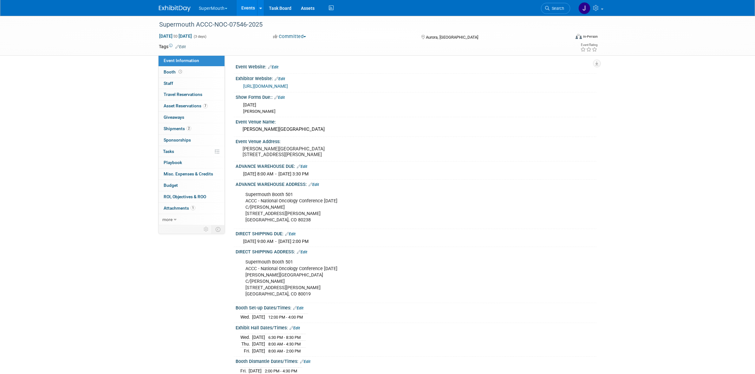 The width and height of the screenshot is (755, 374). I want to click on span: Staff, so click(168, 83).